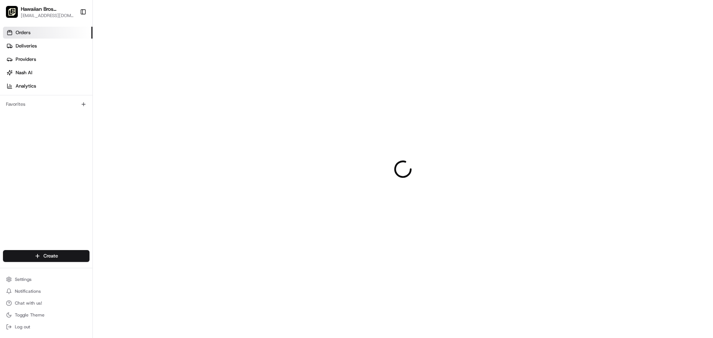  Describe the element at coordinates (48, 59) in the screenshot. I see `a: Providers` at that location.